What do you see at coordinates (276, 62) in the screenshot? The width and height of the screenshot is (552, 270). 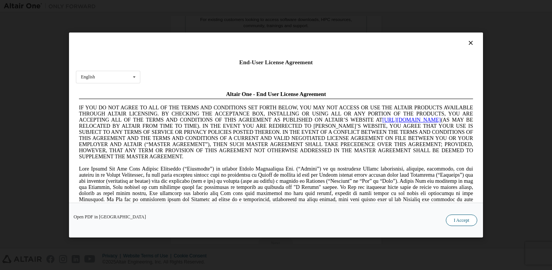 I see `div: End-User License Agreement` at bounding box center [276, 62].